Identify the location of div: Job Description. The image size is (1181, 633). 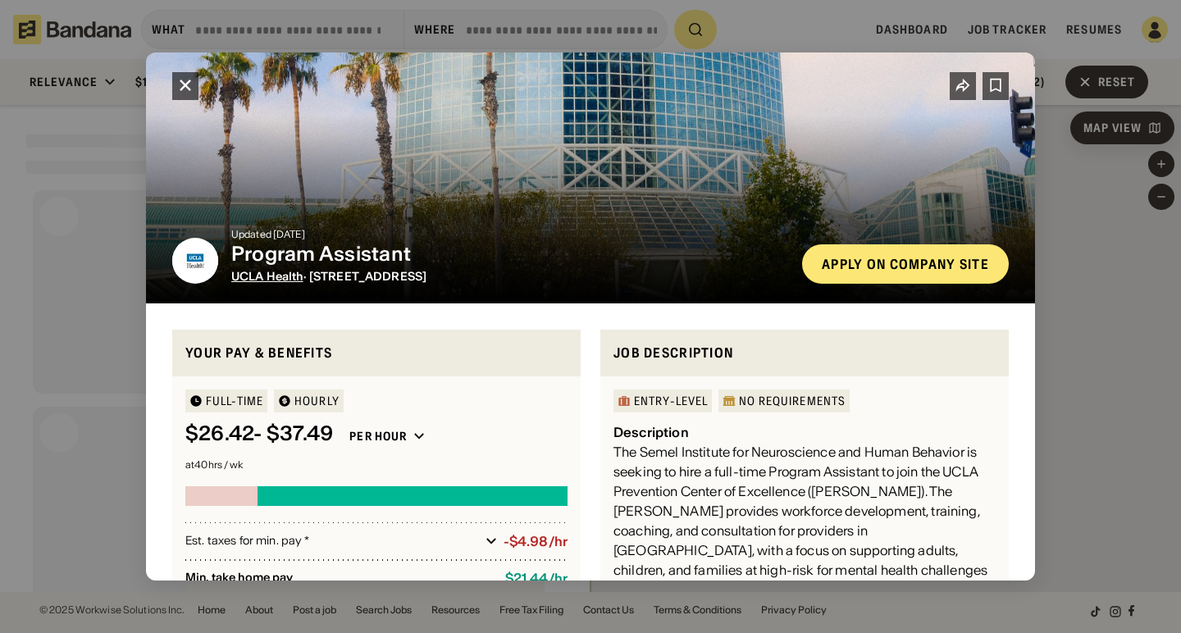
(805, 353).